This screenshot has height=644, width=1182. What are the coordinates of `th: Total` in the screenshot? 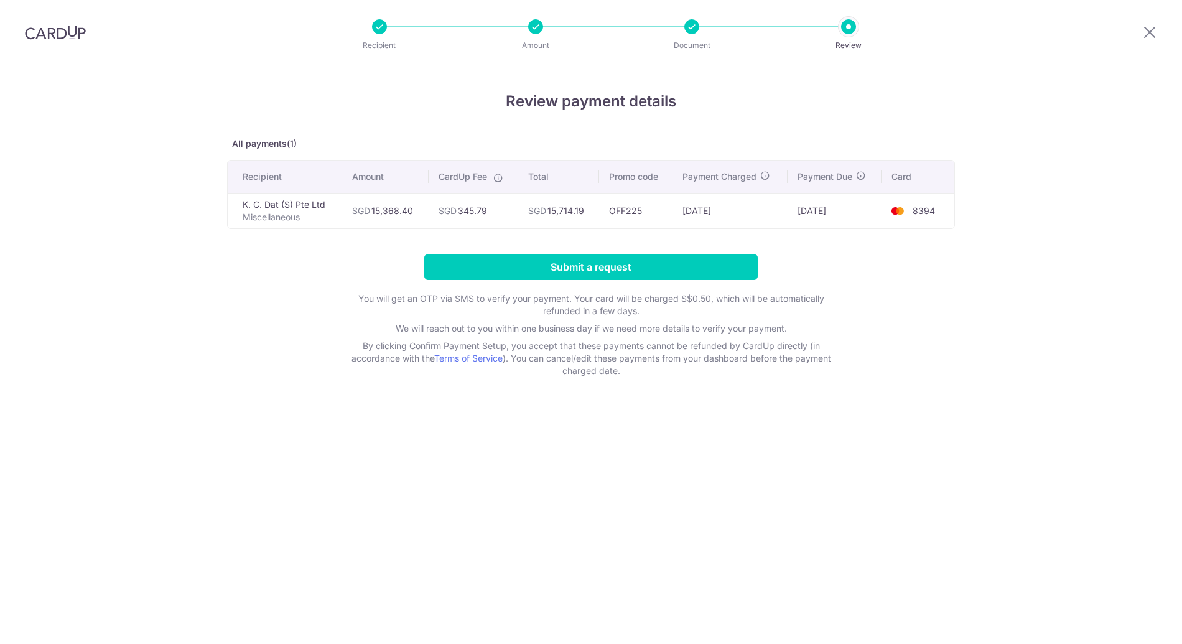 It's located at (559, 177).